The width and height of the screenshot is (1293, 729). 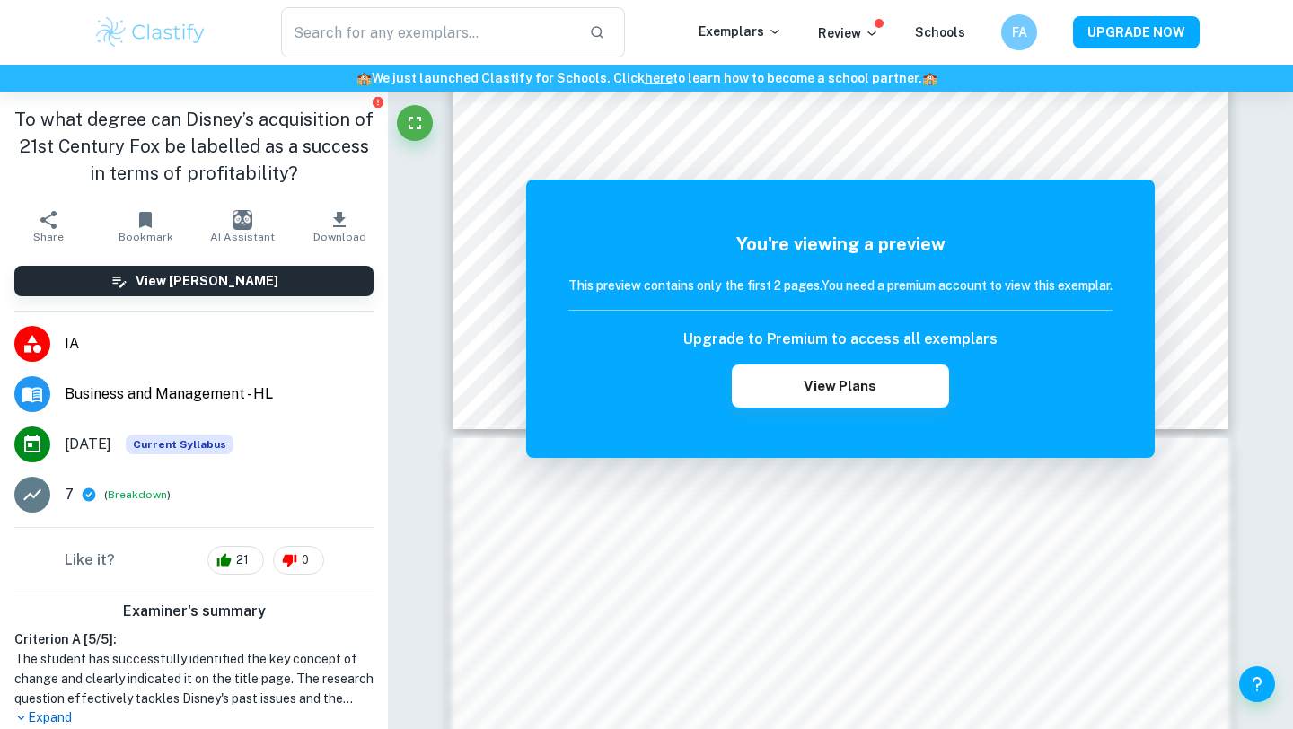 I want to click on button: Fullscreen, so click(x=415, y=123).